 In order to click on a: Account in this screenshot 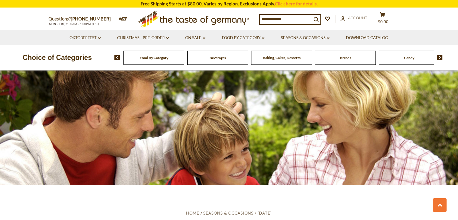, I will do `click(354, 18)`.